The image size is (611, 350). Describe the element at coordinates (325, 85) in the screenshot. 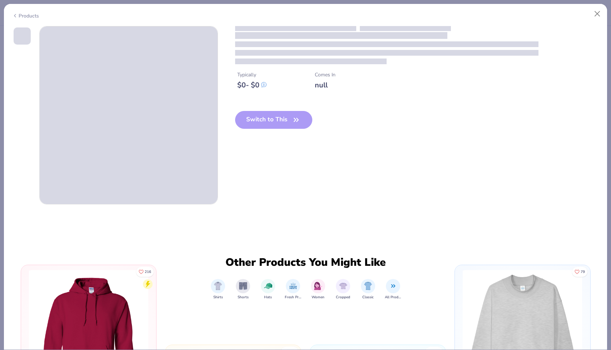

I see `div: null` at that location.